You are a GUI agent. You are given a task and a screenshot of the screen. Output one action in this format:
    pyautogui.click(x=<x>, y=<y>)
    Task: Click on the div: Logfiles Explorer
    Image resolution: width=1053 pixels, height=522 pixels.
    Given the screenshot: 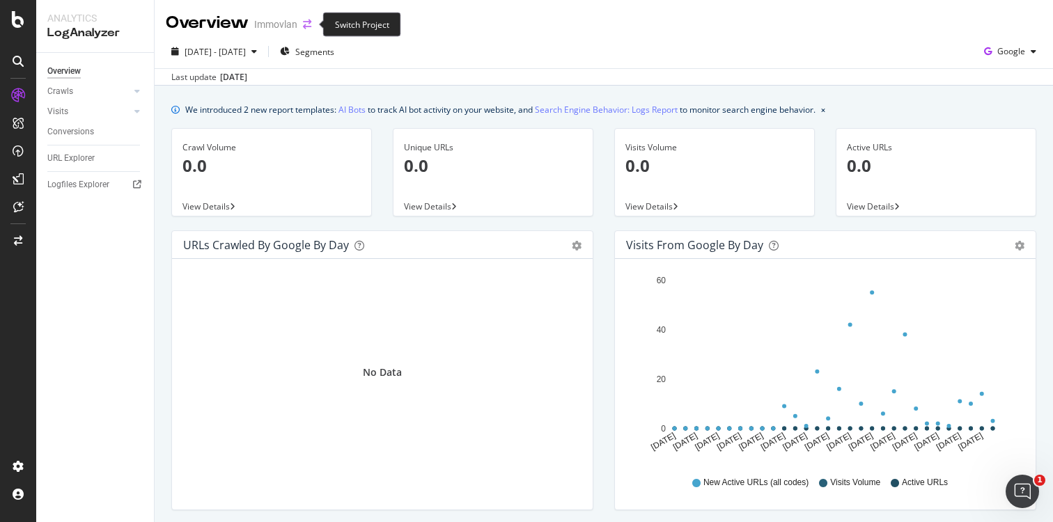 What is the action you would take?
    pyautogui.click(x=78, y=185)
    